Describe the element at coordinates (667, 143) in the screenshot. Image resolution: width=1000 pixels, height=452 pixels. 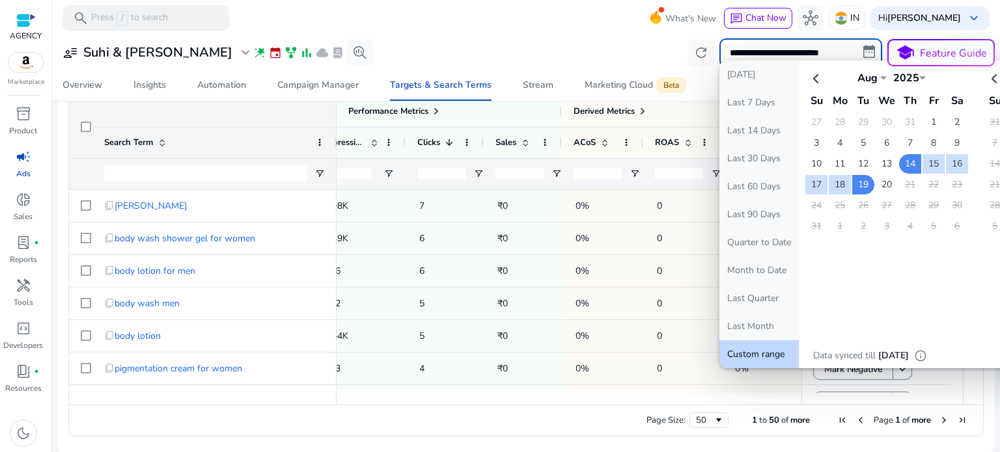
I see `span: ROAS` at that location.